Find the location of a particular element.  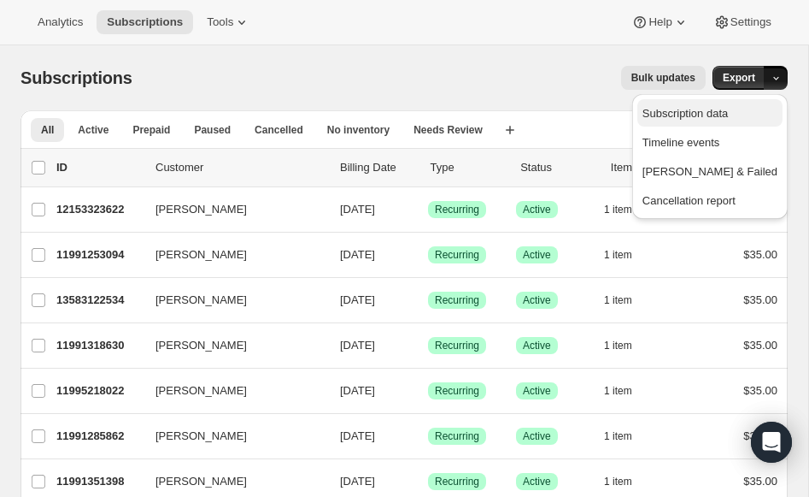

p: Customer is located at coordinates (241, 168).